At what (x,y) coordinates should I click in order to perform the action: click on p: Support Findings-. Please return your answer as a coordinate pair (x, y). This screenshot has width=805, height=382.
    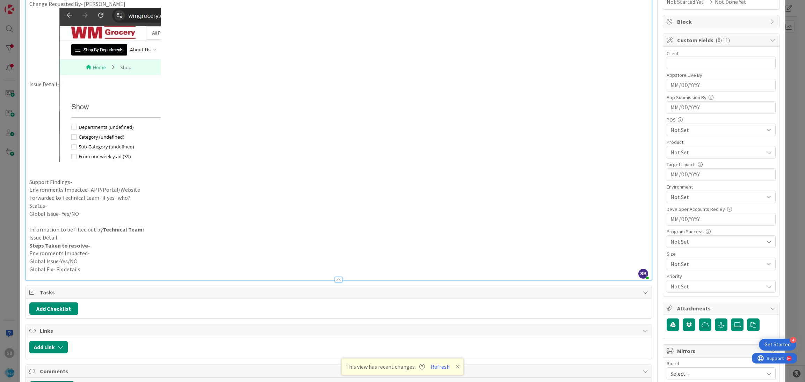
    Looking at the image, I should click on (339, 182).